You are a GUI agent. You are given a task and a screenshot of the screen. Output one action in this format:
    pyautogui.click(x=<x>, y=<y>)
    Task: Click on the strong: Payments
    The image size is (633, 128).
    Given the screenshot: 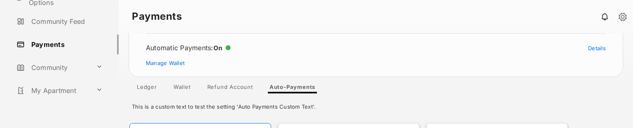 What is the action you would take?
    pyautogui.click(x=157, y=16)
    